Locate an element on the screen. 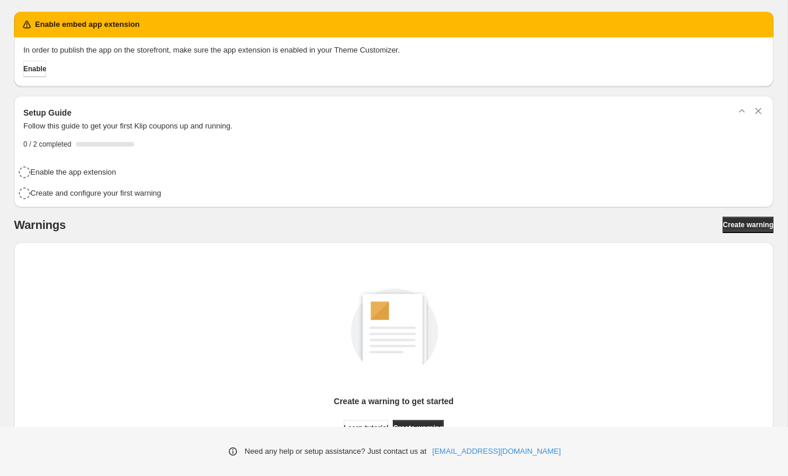 The height and width of the screenshot is (476, 788). h2: Enable embed app extension is located at coordinates (87, 25).